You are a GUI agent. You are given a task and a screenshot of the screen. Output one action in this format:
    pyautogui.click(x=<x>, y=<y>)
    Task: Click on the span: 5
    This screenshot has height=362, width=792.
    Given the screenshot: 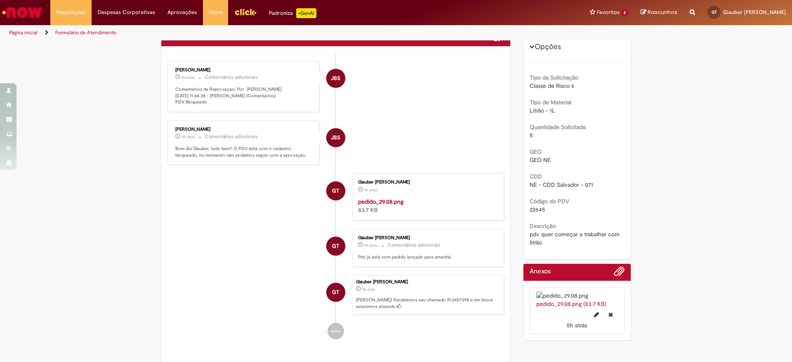 What is the action you would take?
    pyautogui.click(x=532, y=135)
    